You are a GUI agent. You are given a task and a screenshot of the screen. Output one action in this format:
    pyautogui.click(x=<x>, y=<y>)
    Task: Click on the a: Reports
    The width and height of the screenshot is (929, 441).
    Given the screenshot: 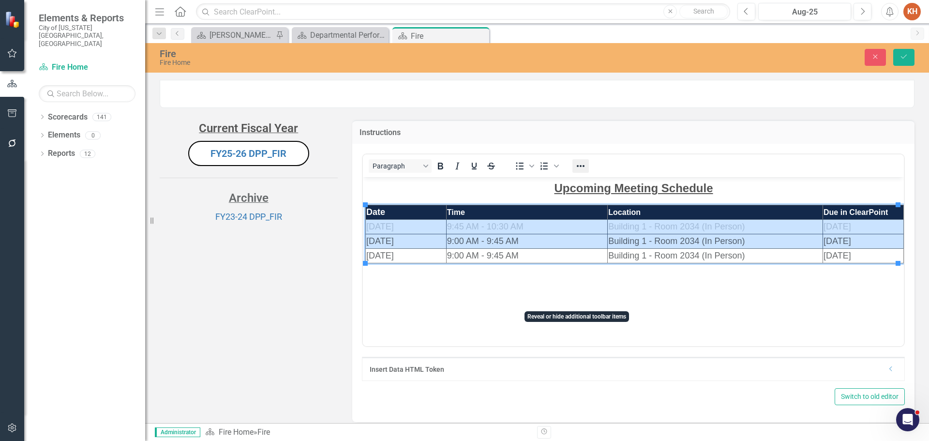 What is the action you would take?
    pyautogui.click(x=61, y=153)
    